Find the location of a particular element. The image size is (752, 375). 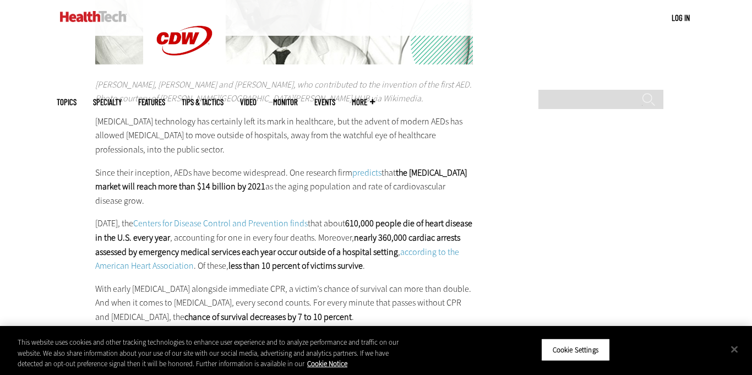

strong: less than 10 percent of victims survive is located at coordinates (295, 265).